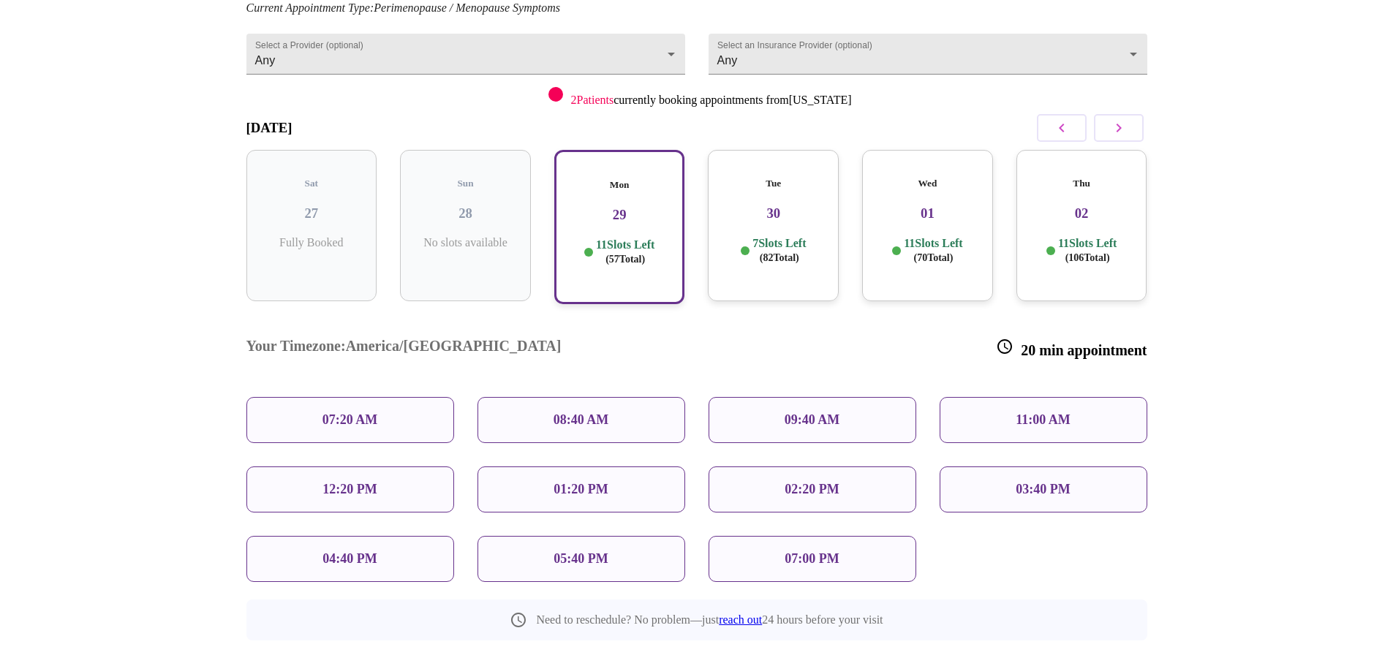 Image resolution: width=1393 pixels, height=666 pixels. Describe the element at coordinates (350, 489) in the screenshot. I see `p: 12:20 PM` at that location.